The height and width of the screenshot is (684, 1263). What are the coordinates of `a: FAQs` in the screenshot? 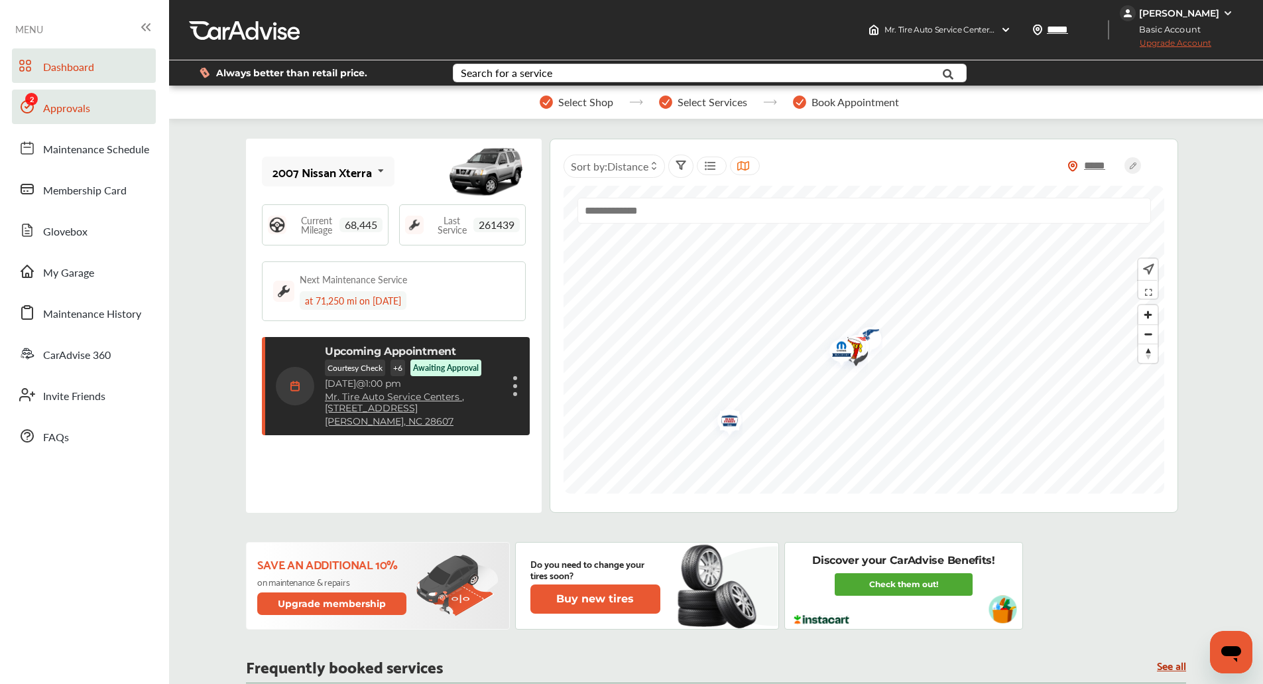 It's located at (84, 436).